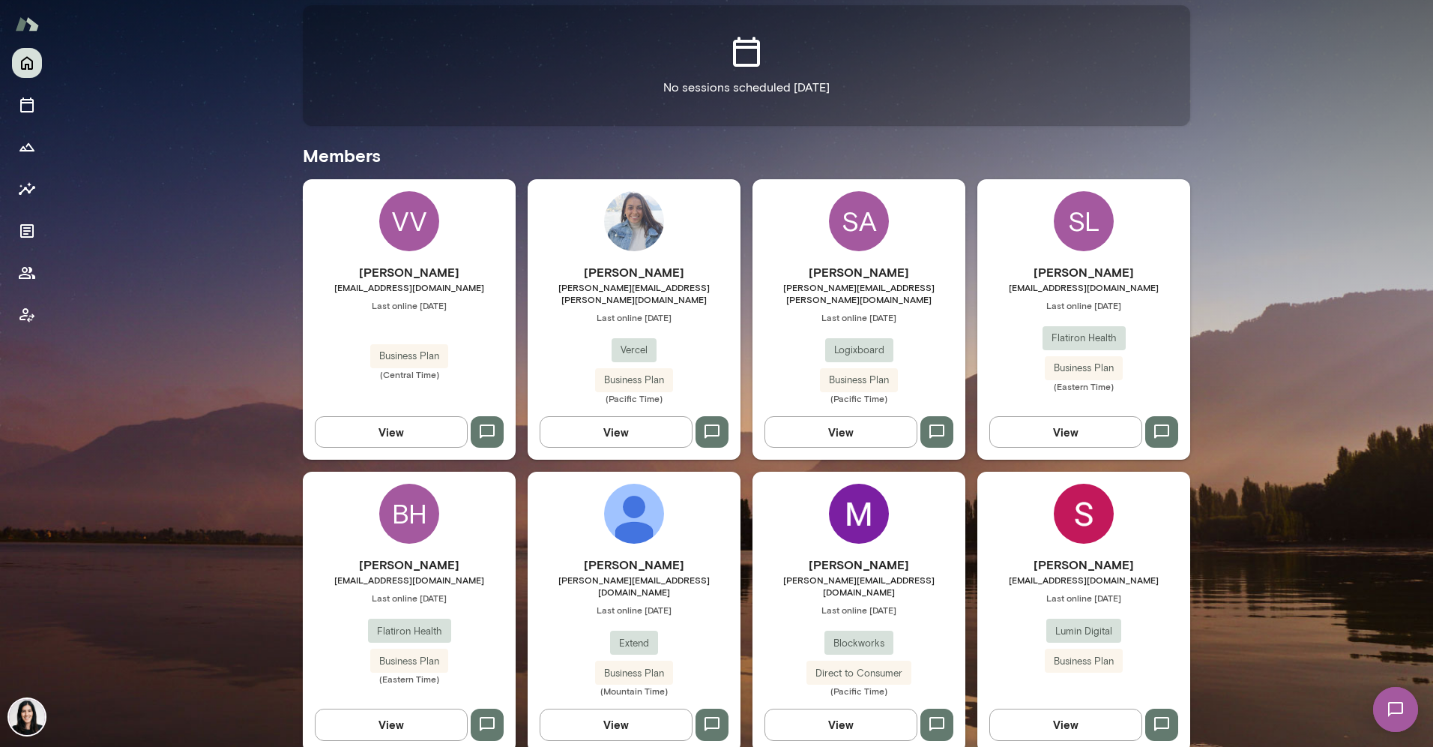  Describe the element at coordinates (859, 221) in the screenshot. I see `div: SA` at that location.